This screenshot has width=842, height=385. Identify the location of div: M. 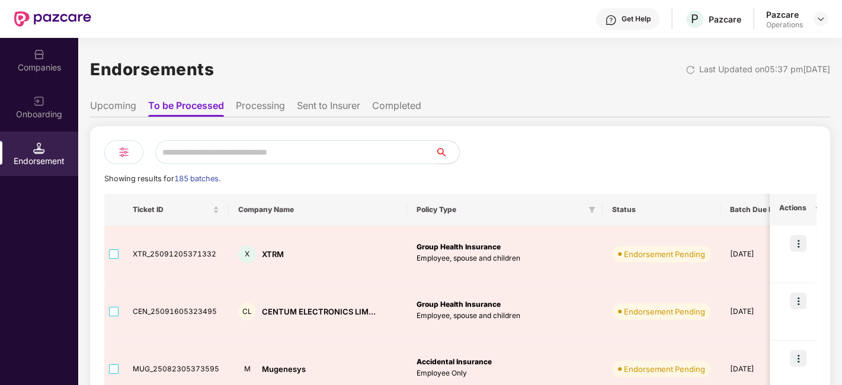
(247, 369).